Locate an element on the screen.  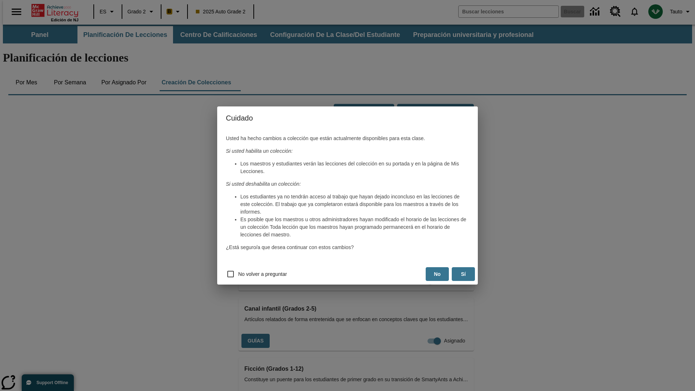
button: Sí is located at coordinates (463, 274).